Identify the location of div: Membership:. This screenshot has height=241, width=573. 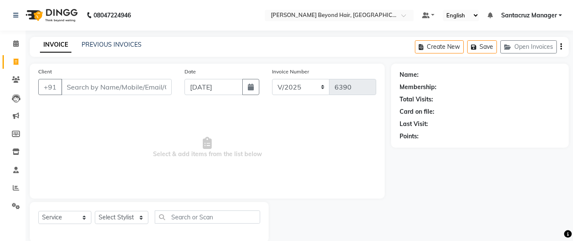
(418, 87).